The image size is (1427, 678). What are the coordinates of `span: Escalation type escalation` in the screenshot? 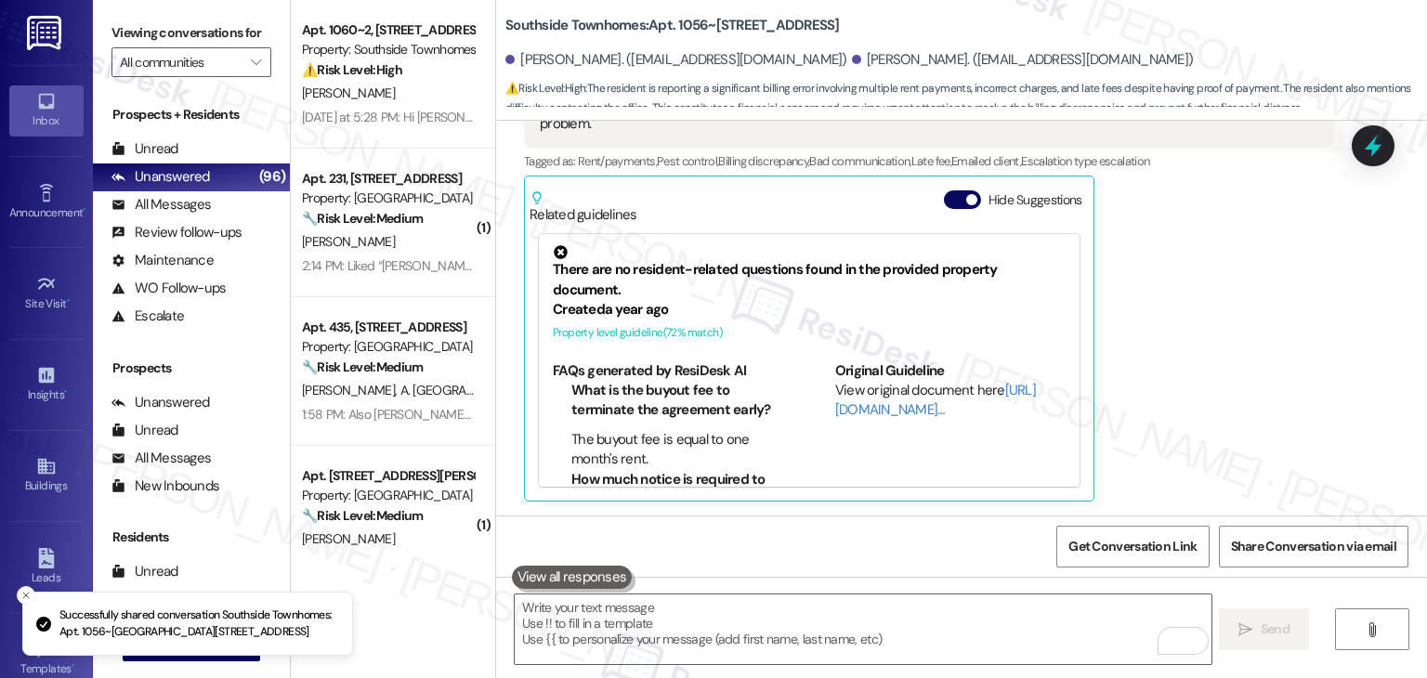 It's located at (1085, 161).